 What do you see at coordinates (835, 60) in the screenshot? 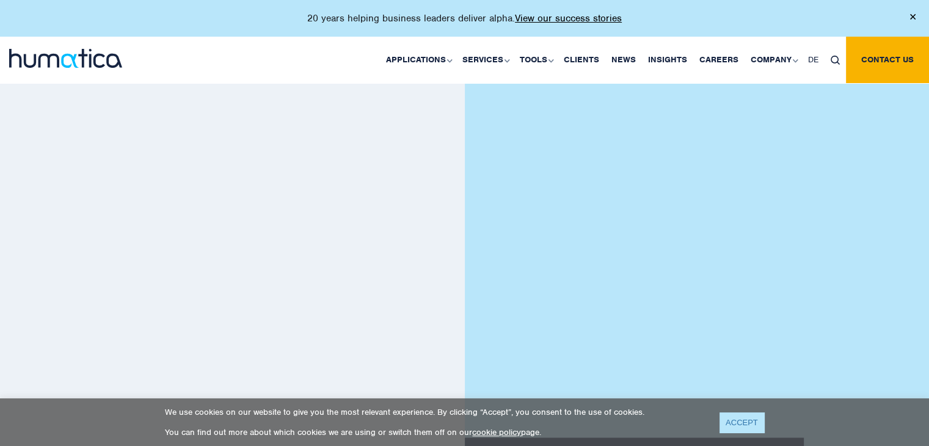
I see `img: search_icon` at bounding box center [835, 60].